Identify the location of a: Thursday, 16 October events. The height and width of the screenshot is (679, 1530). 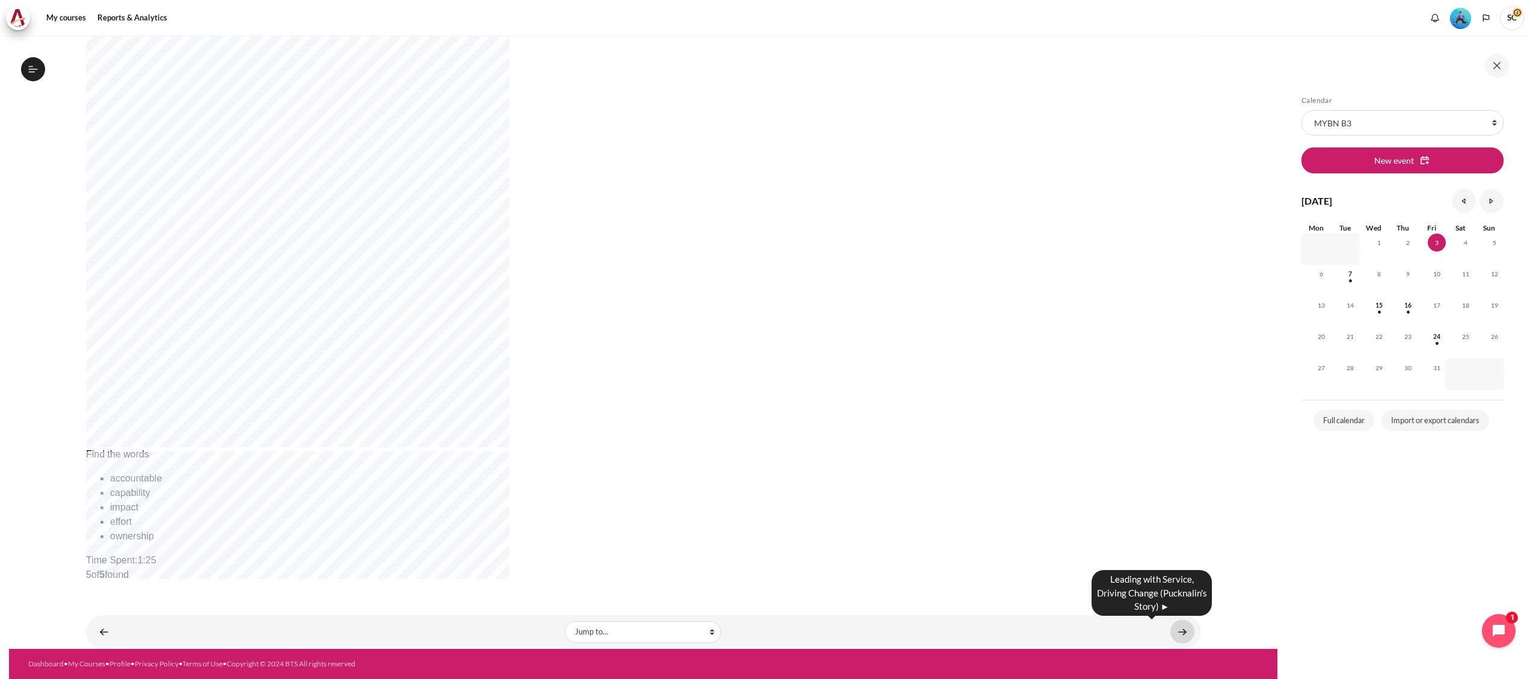
(1408, 305).